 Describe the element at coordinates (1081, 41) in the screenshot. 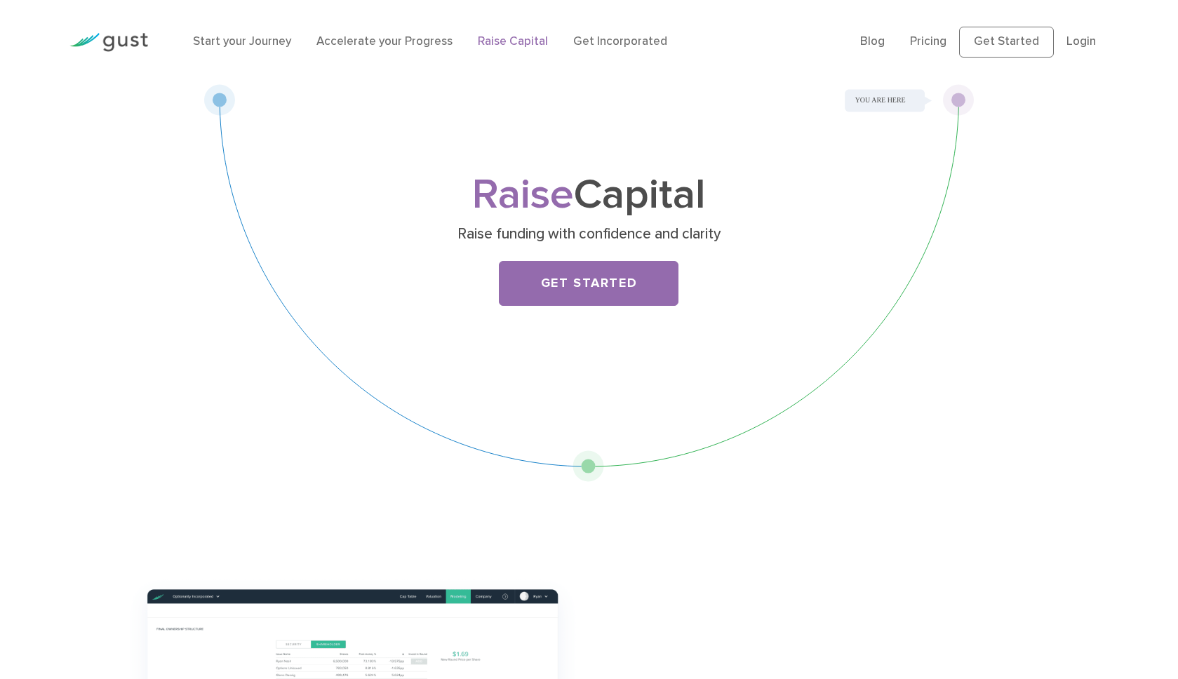

I see `a: Login` at that location.